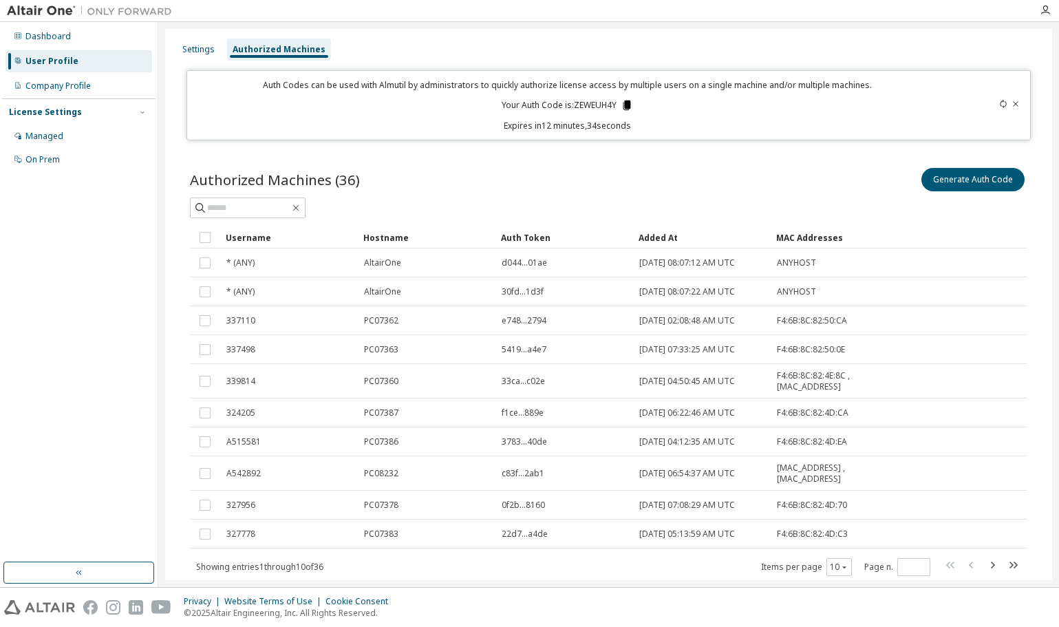 This screenshot has height=627, width=1059. I want to click on span: PC07386, so click(381, 442).